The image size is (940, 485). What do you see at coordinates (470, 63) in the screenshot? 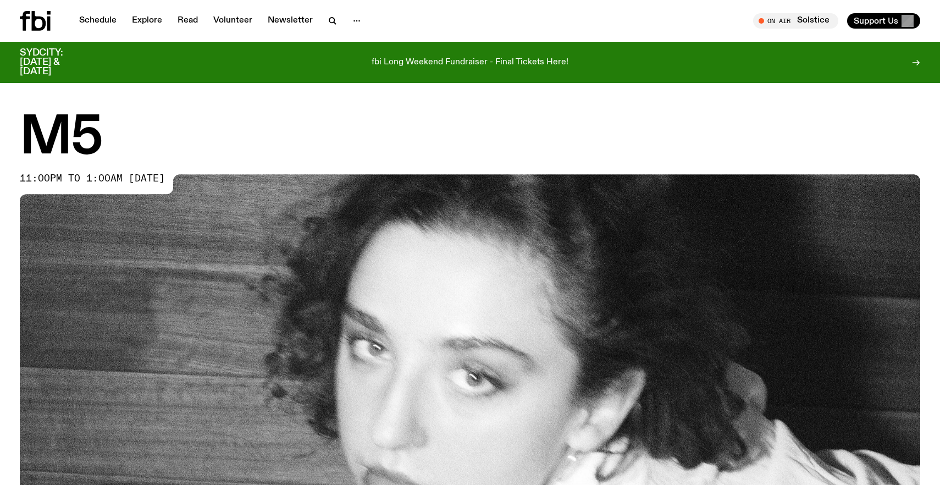
I see `p: fbi Long Weekend Fundraiser - Final Tickets Here!` at bounding box center [470, 63].